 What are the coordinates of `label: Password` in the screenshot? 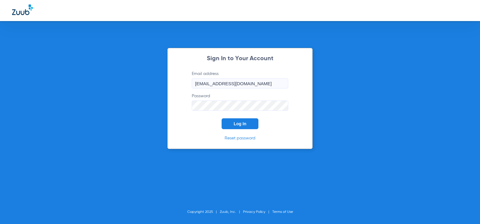 It's located at (240, 102).